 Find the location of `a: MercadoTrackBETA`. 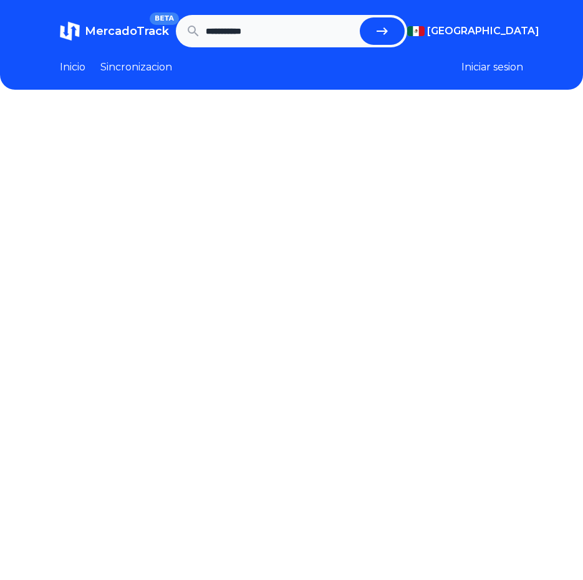

a: MercadoTrackBETA is located at coordinates (114, 31).